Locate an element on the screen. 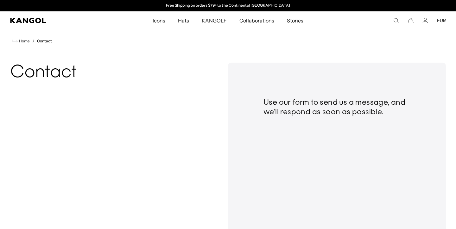 This screenshot has height=229, width=456. a: Account is located at coordinates (426, 21).